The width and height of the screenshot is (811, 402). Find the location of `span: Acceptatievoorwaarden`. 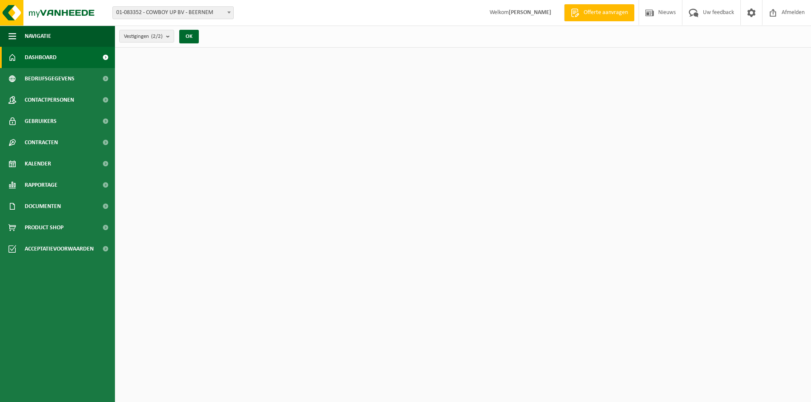

span: Acceptatievoorwaarden is located at coordinates (59, 249).